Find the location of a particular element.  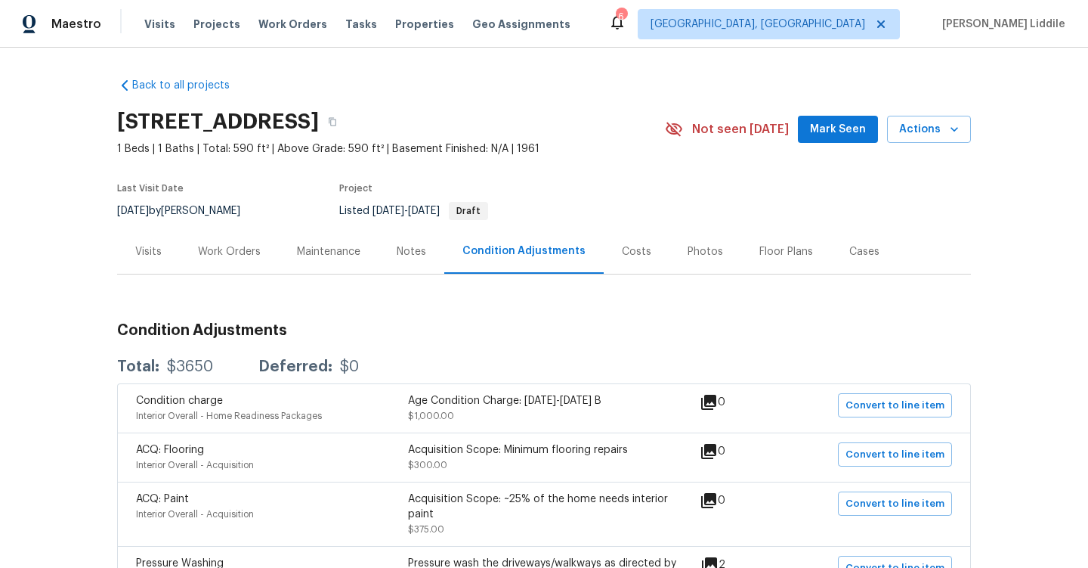

span: Mark Seen is located at coordinates (838, 129).